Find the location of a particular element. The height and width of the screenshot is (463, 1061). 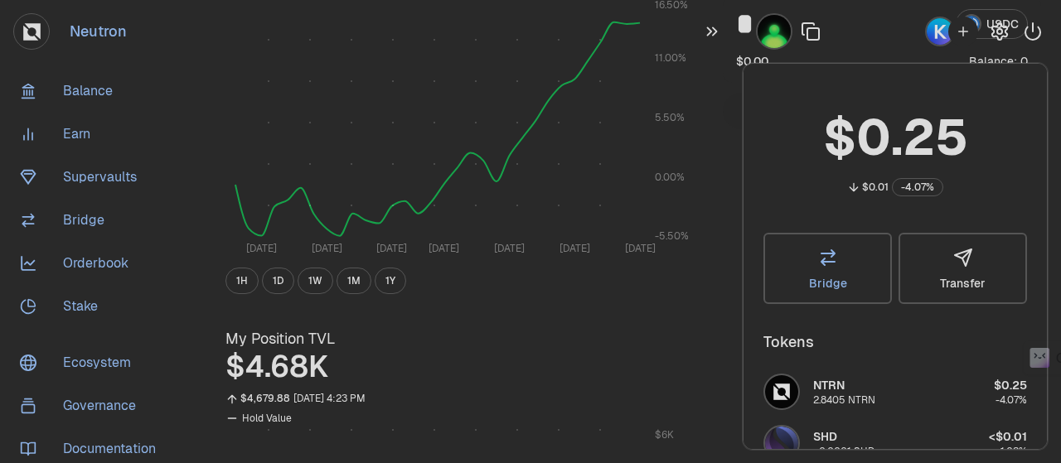

a: Earn is located at coordinates (93, 134).